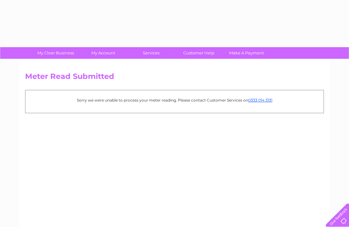 The width and height of the screenshot is (349, 227). What do you see at coordinates (199, 53) in the screenshot?
I see `a: Customer Help` at bounding box center [199, 53].